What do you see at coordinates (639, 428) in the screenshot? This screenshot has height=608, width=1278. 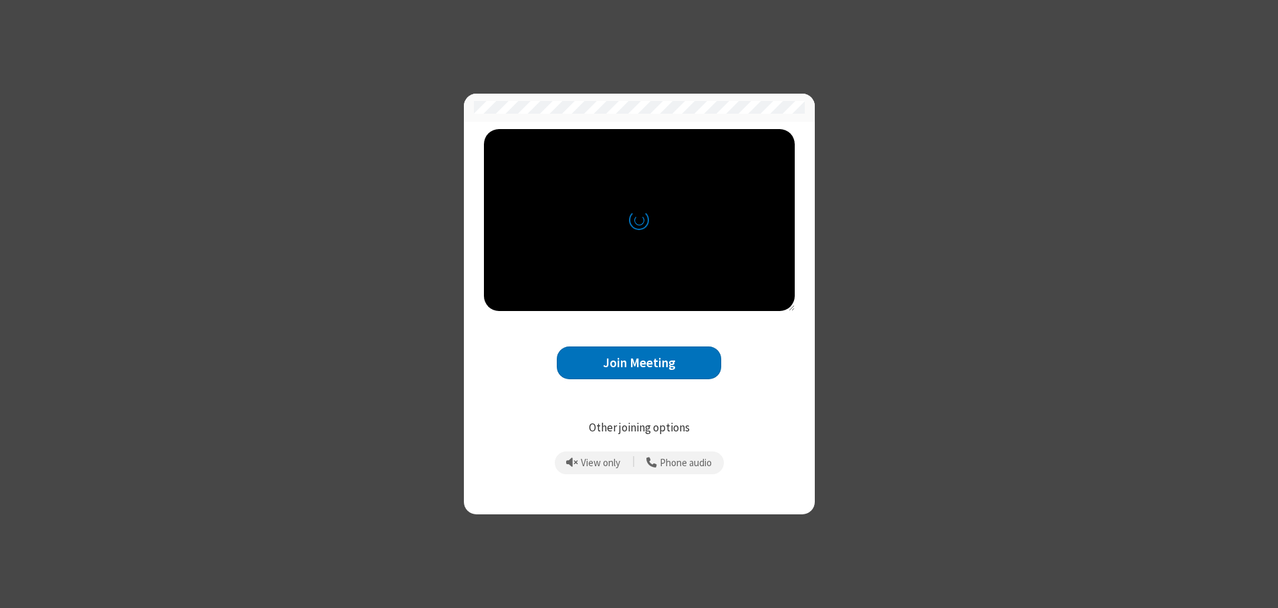 I see `p: Other joining options` at bounding box center [639, 428].